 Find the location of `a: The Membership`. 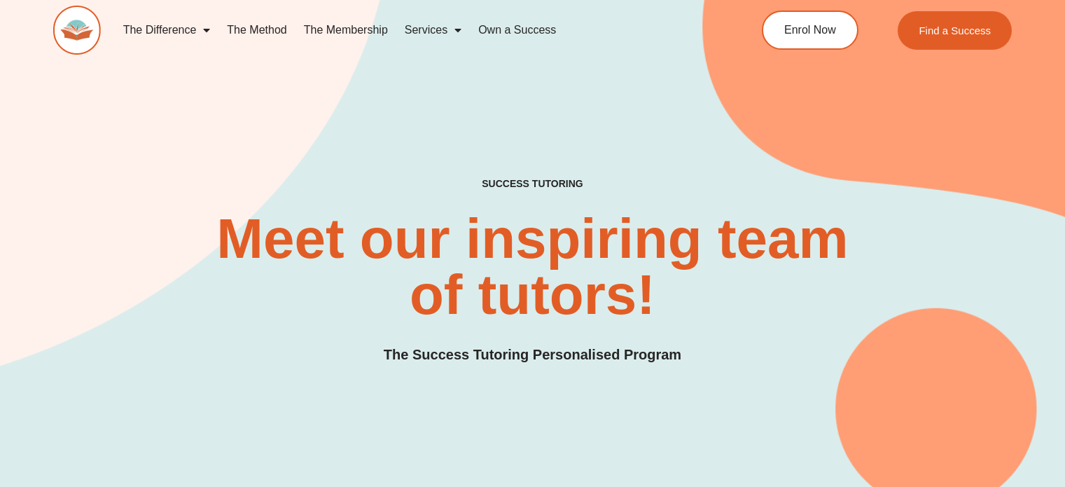

a: The Membership is located at coordinates (346, 30).